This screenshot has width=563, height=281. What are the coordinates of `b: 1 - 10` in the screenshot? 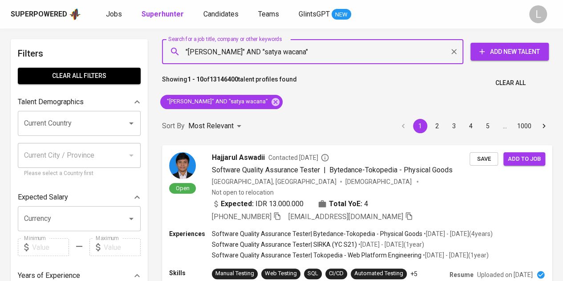 It's located at (195, 79).